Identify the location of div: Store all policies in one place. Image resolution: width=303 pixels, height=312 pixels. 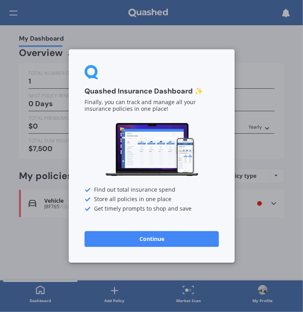
(152, 200).